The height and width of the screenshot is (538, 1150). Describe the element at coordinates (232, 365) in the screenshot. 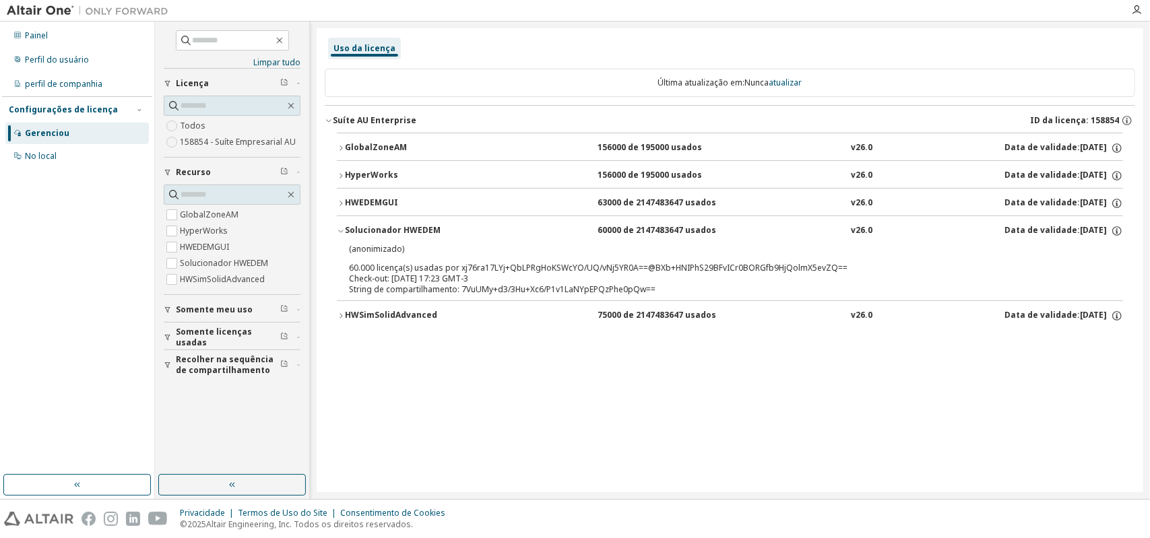

I see `button: Recolher na sequência de compartilhamento` at that location.